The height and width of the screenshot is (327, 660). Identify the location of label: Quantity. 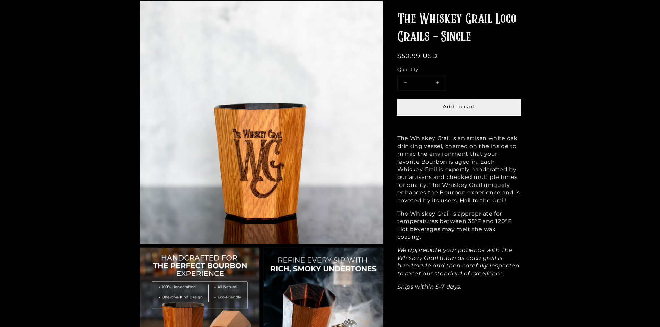
(459, 70).